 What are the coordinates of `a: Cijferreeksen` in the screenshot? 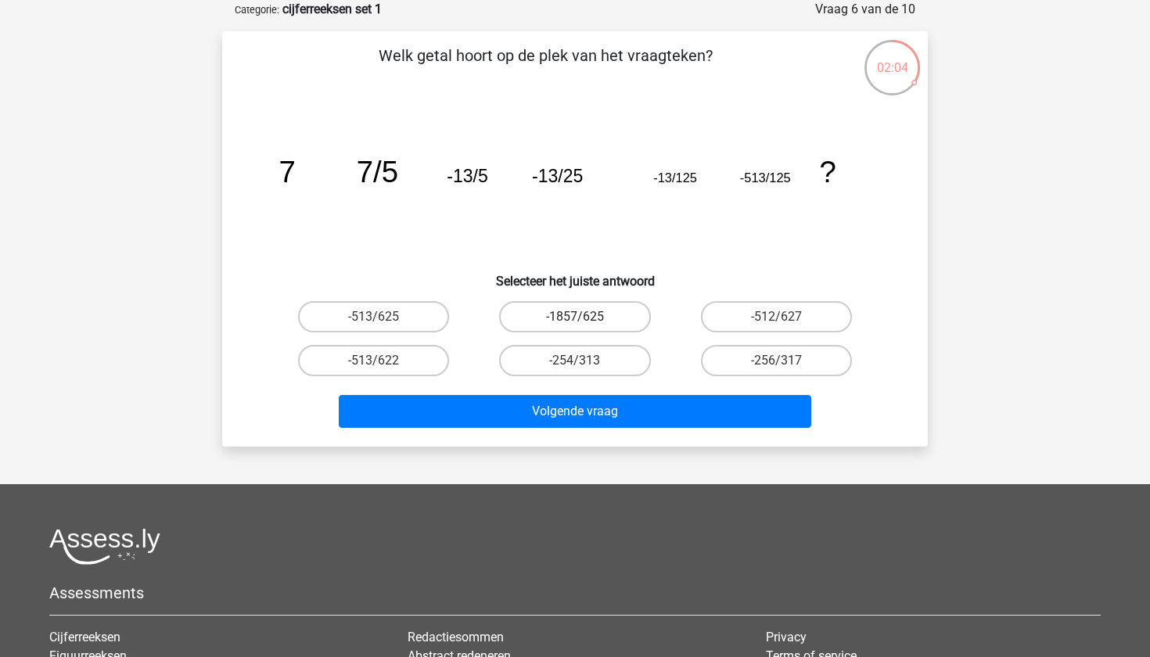 It's located at (84, 637).